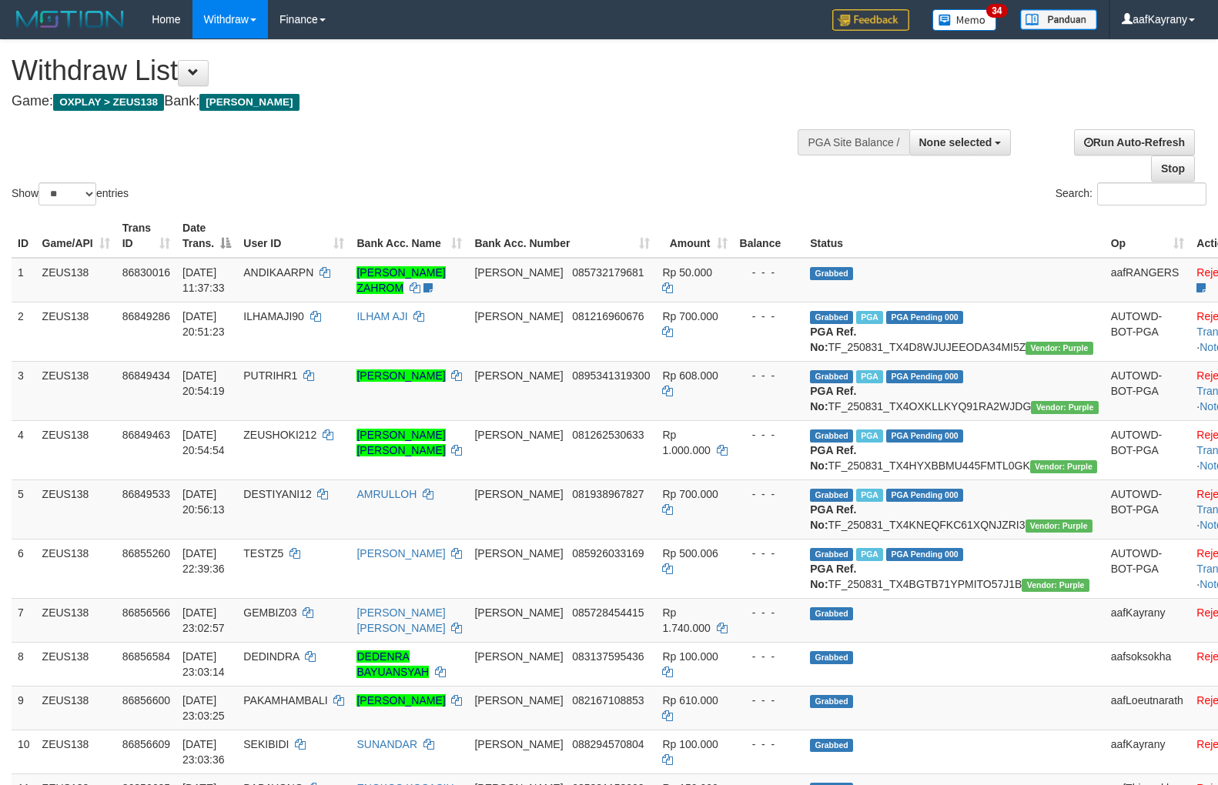  I want to click on span: None selected, so click(955, 142).